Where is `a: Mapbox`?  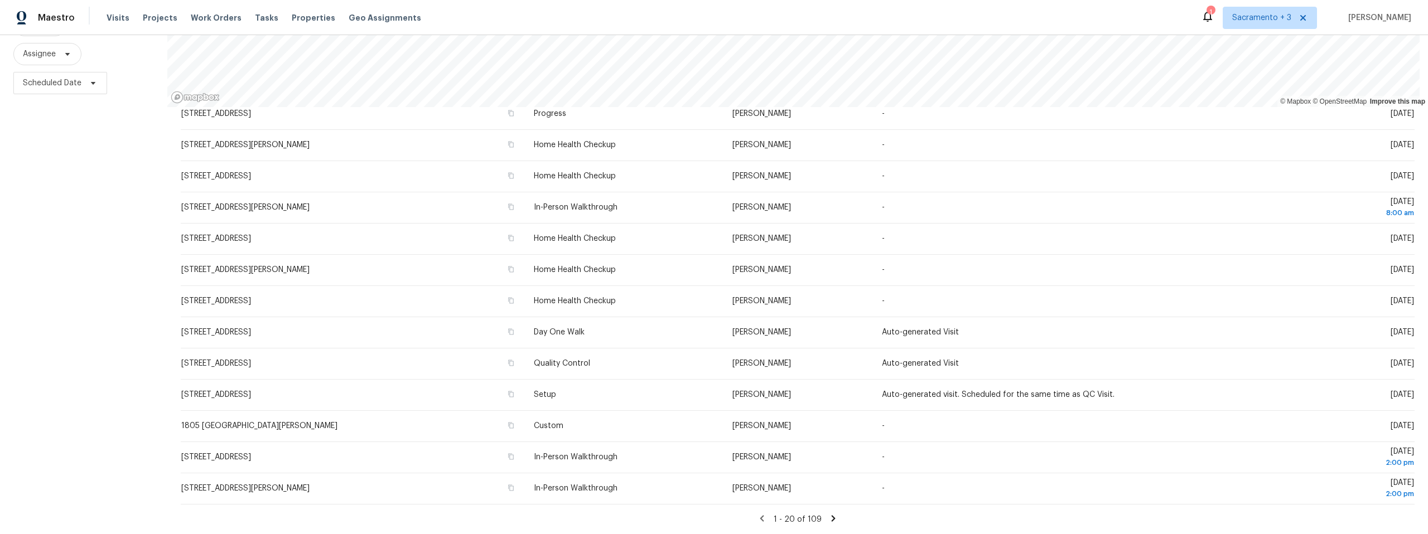
a: Mapbox is located at coordinates (1295, 102).